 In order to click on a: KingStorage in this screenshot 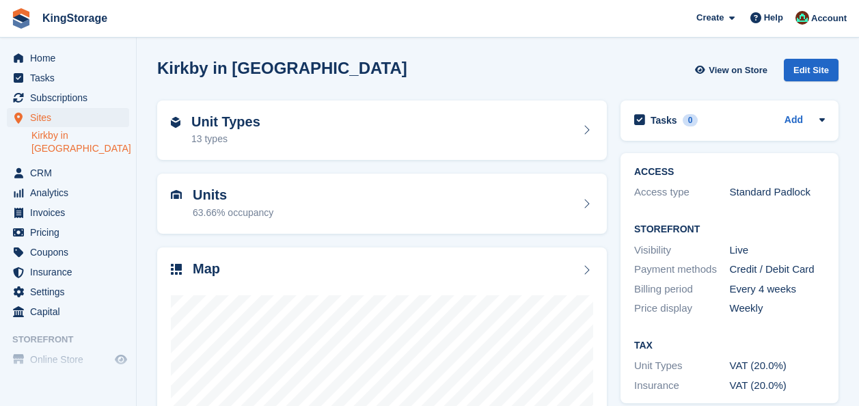, I will do `click(75, 18)`.